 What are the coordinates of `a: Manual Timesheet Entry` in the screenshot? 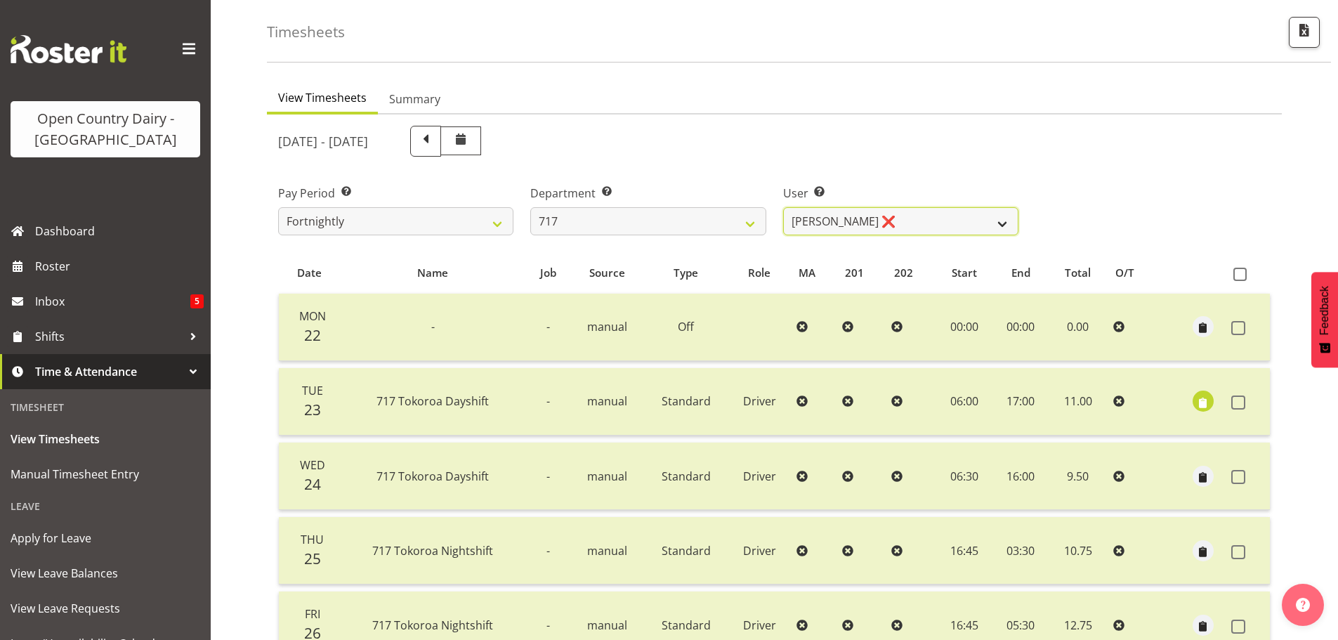 It's located at (105, 474).